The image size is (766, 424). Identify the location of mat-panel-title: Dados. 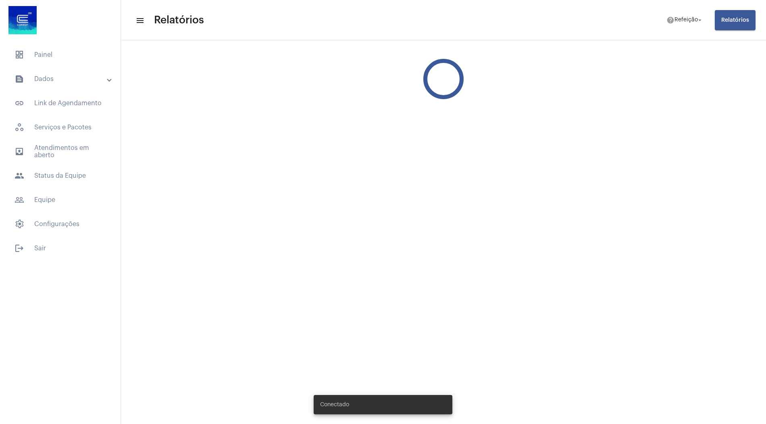
(61, 79).